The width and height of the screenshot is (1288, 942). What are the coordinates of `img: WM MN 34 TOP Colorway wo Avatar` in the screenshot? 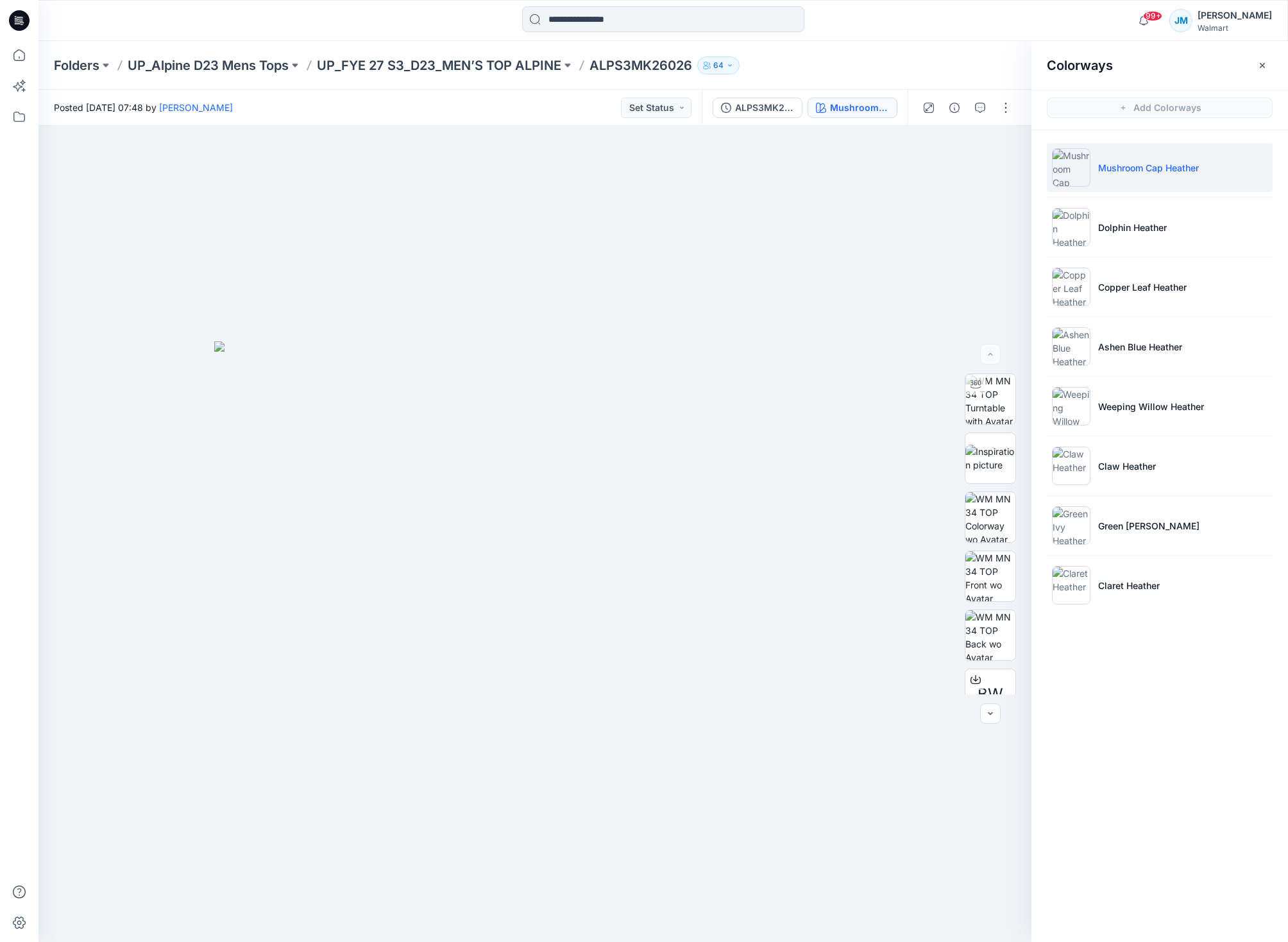 It's located at (990, 517).